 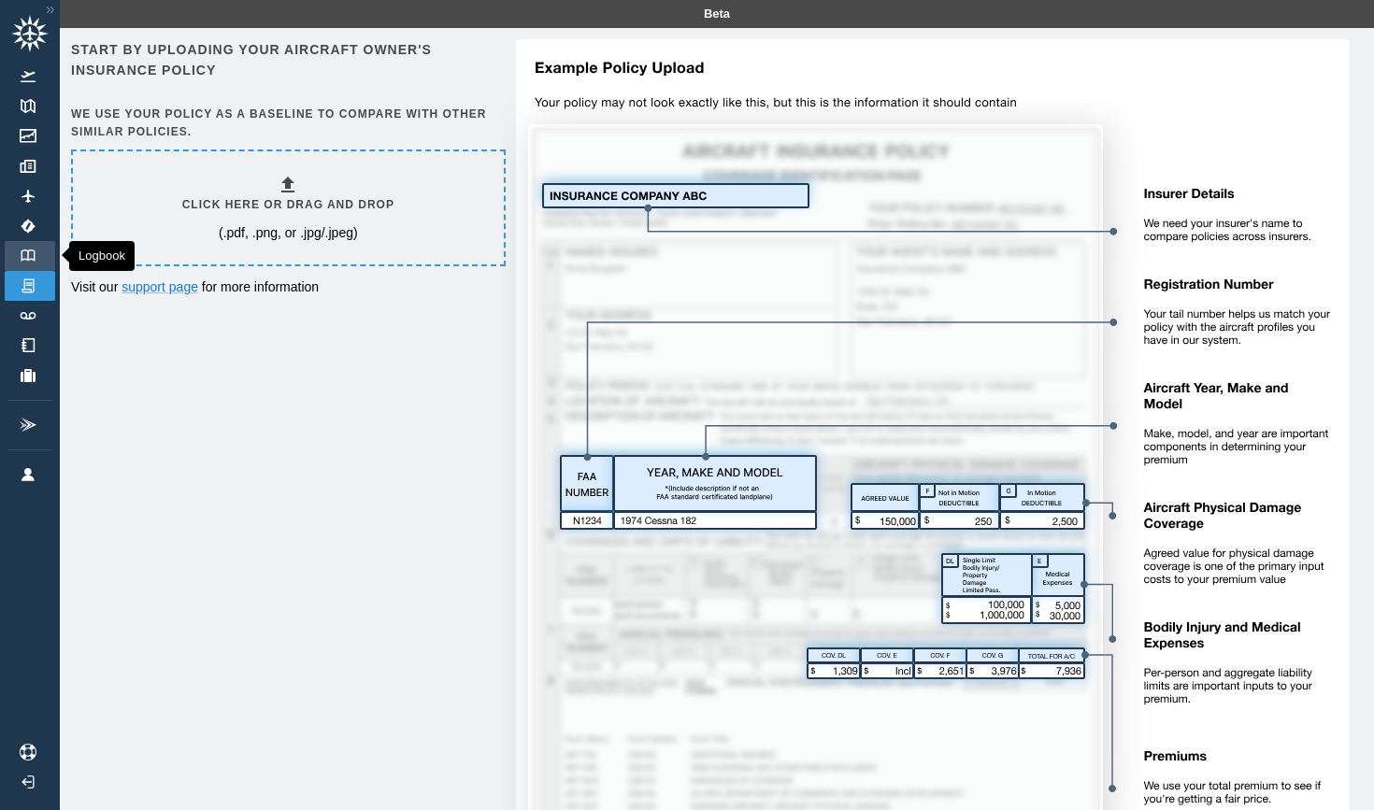 What do you see at coordinates (288, 205) in the screenshot?
I see `h6: Click here or drag and drop` at bounding box center [288, 205].